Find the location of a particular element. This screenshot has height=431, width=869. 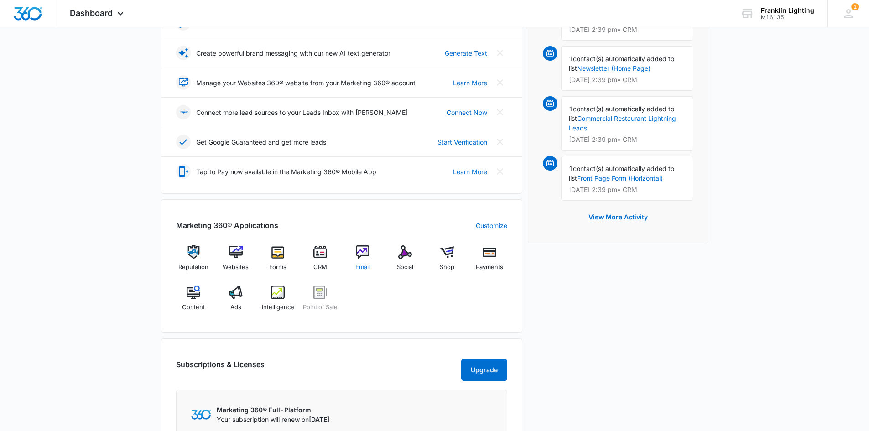

a: Point of Sale is located at coordinates (320, 302).